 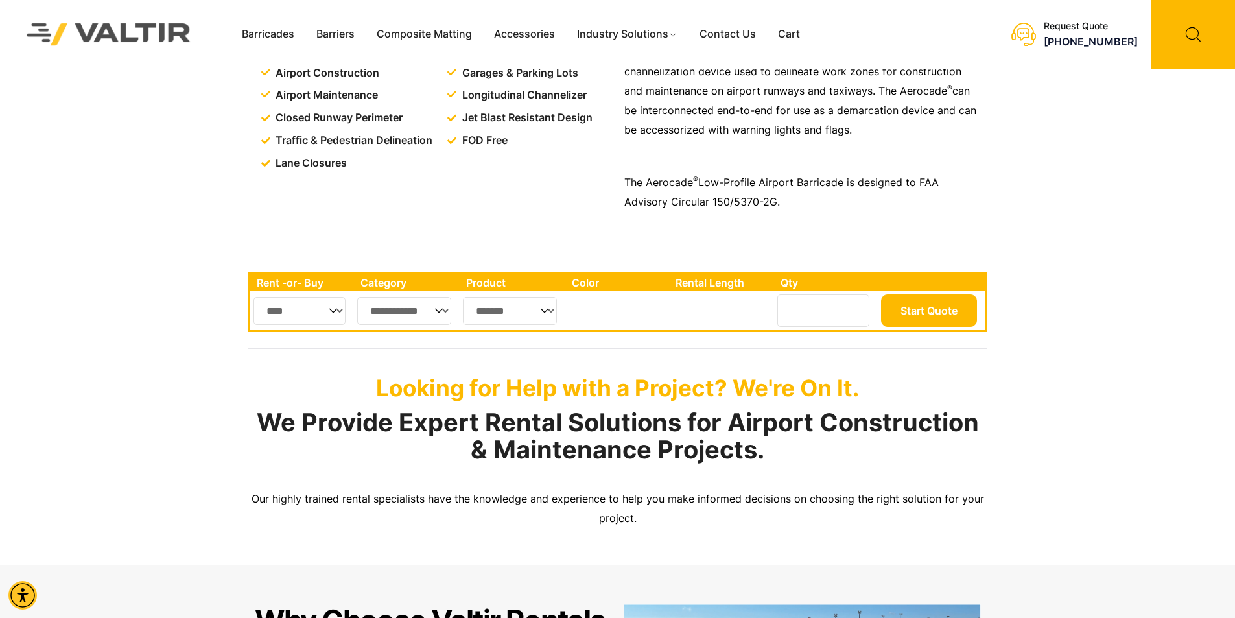 I want to click on p: Our highly trained rental specialists have the knowledge and experience to help you make informed..., so click(x=618, y=509).